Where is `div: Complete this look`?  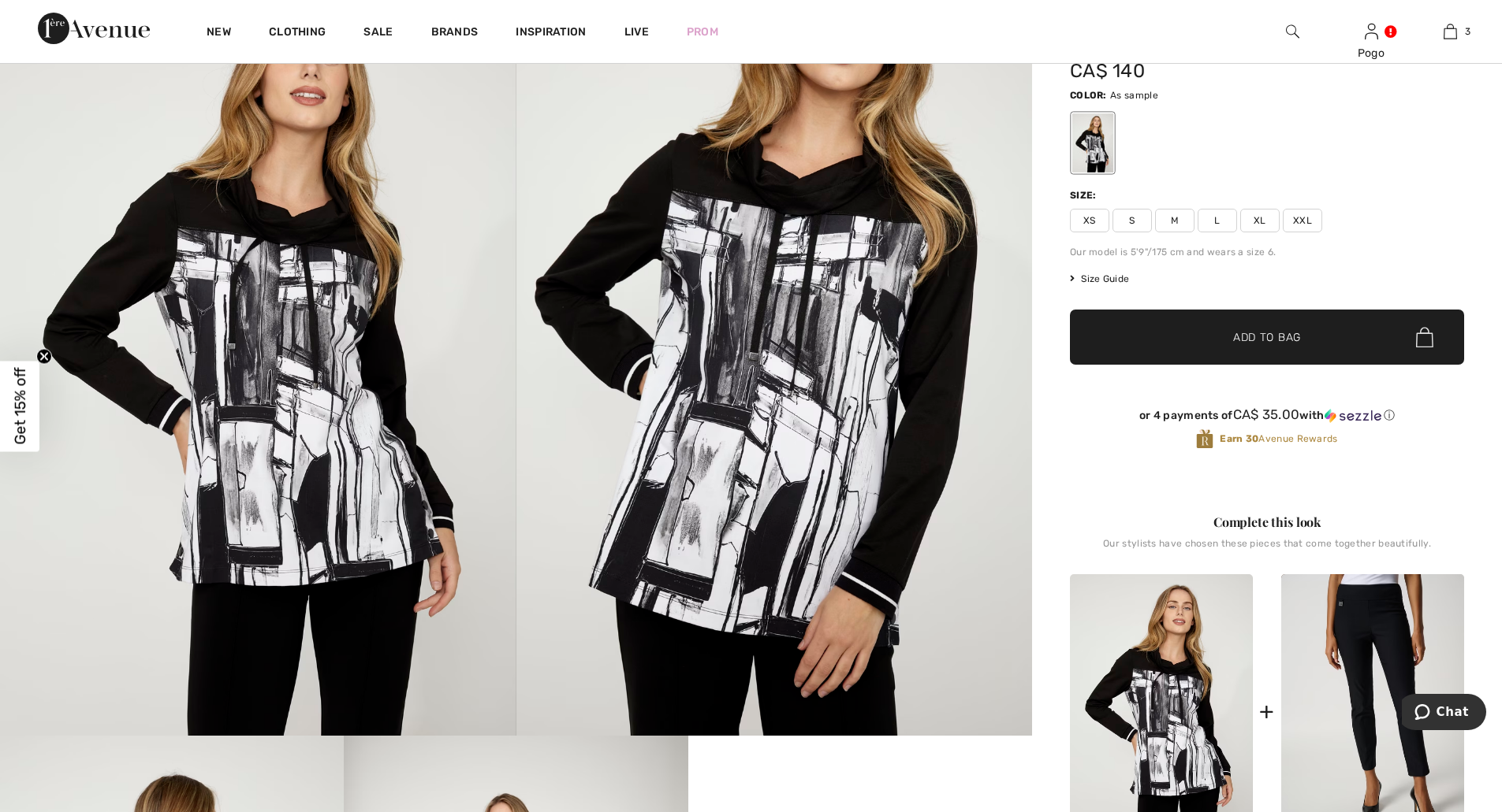 div: Complete this look is located at coordinates (1267, 522).